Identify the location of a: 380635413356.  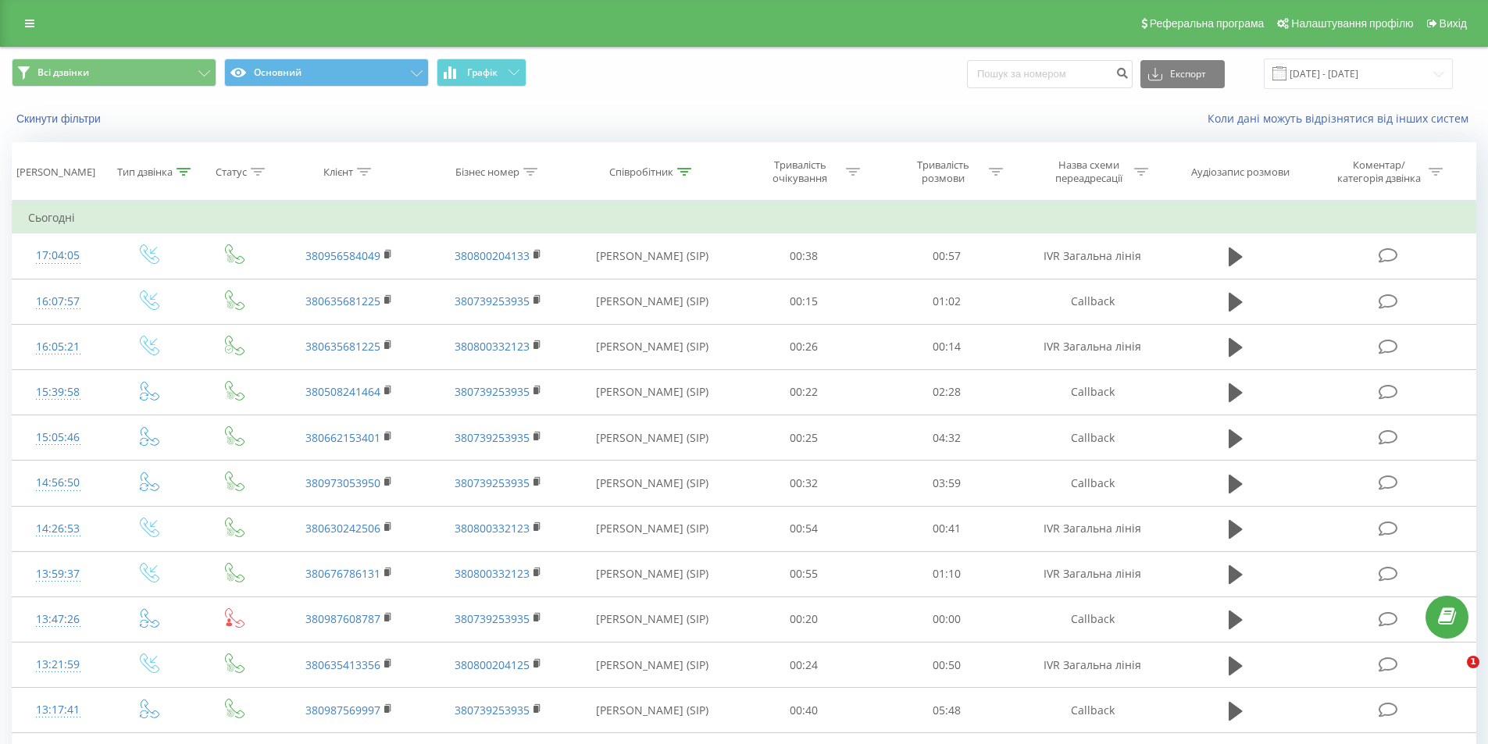
(343, 665).